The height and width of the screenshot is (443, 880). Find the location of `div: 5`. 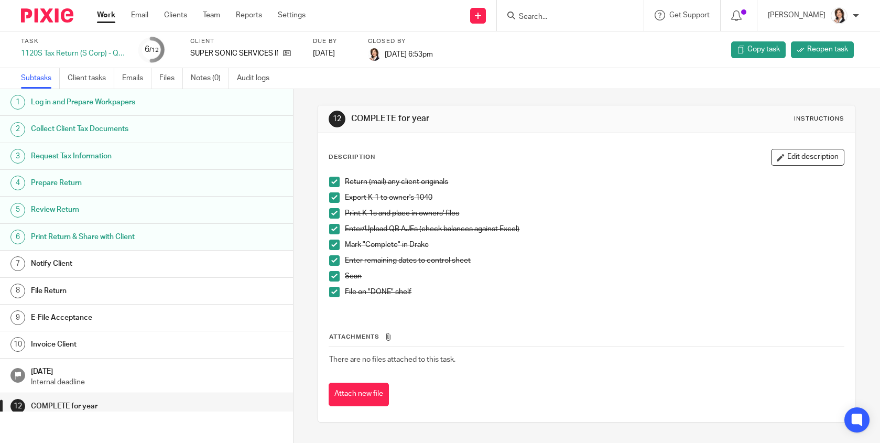

div: 5 is located at coordinates (18, 210).